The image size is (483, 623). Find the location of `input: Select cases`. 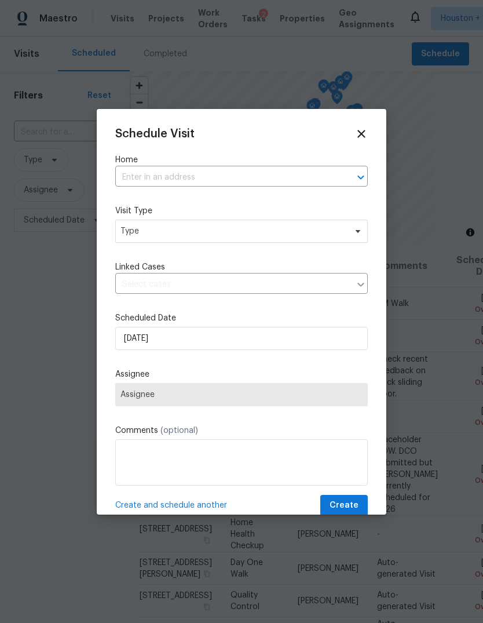

input: Select cases is located at coordinates (233, 285).